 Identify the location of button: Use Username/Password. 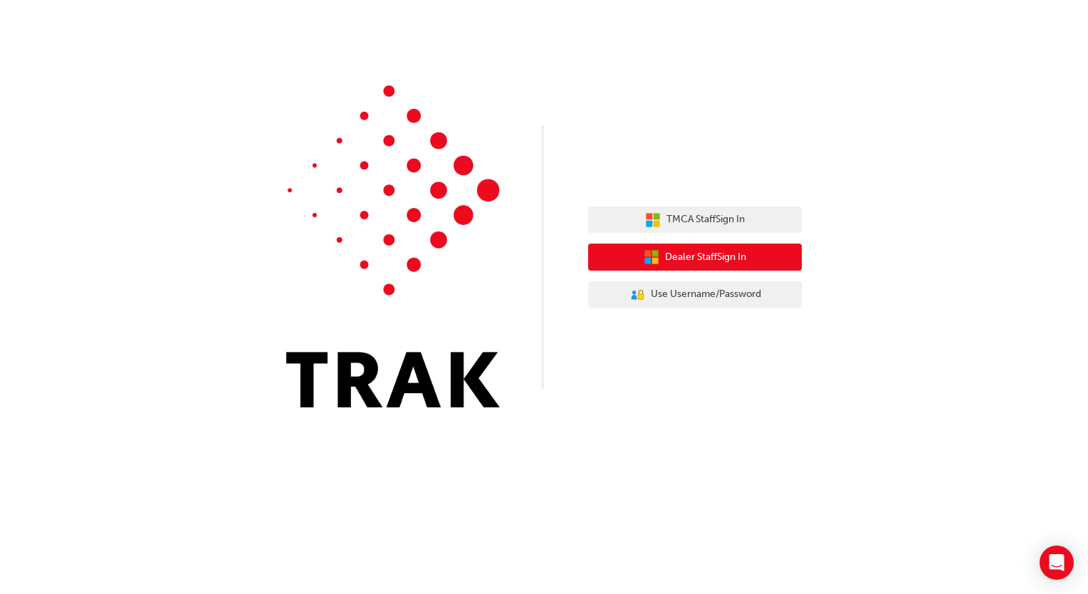
(695, 295).